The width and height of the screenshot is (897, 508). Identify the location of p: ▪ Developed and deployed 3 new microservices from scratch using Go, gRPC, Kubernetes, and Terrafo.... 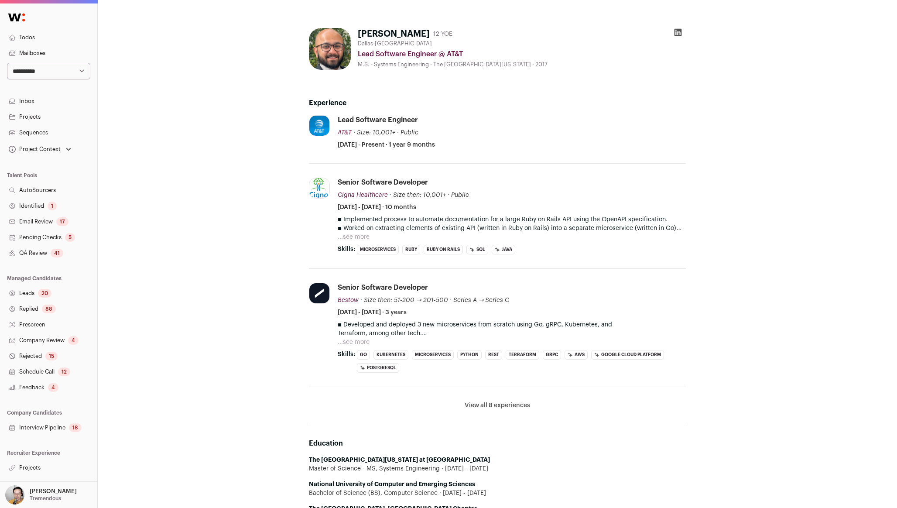
(512, 329).